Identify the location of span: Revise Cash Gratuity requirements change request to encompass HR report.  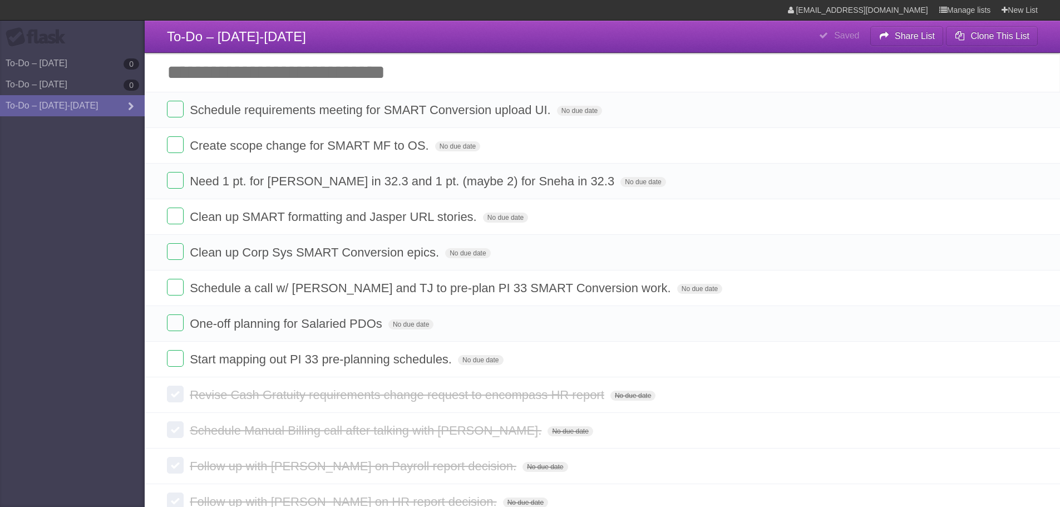
(398, 394).